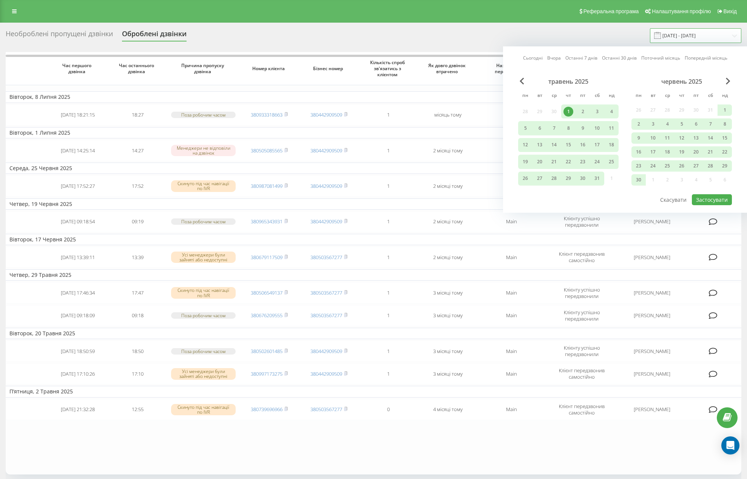 The image size is (747, 479). I want to click on div: нд 4 трав 2025 р., so click(611, 111).